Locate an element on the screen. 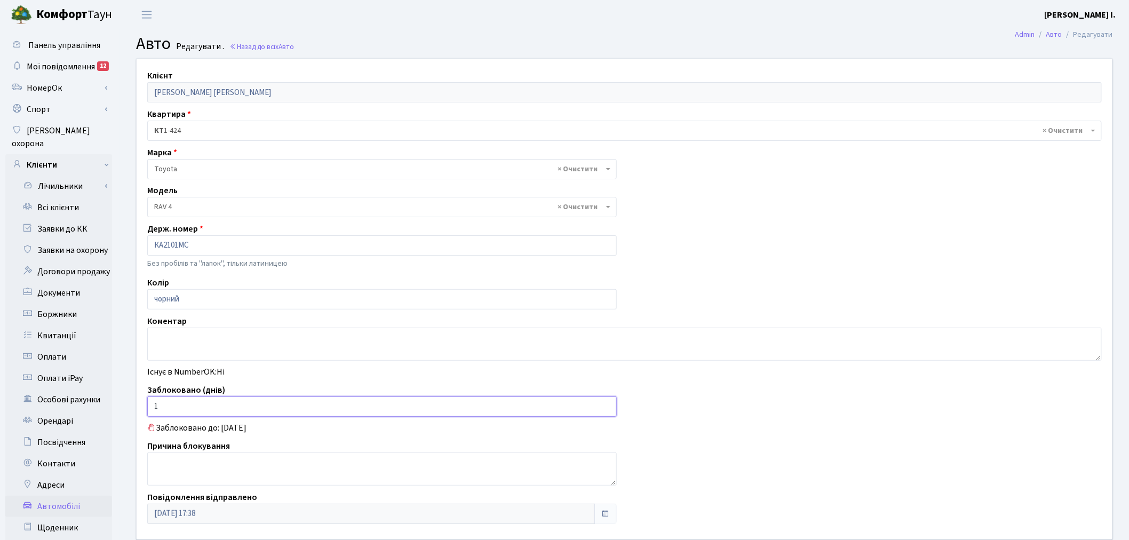 Image resolution: width=1129 pixels, height=540 pixels. a: Боржники is located at coordinates (59, 314).